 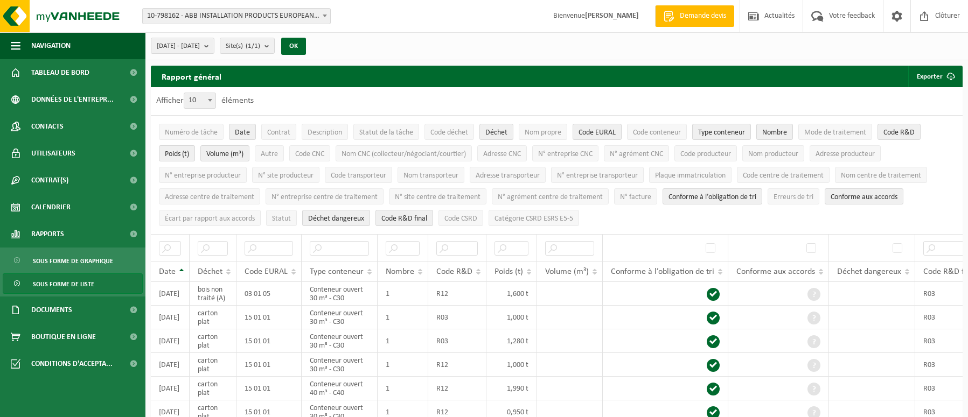 I want to click on span: N° entreprise transporteur, so click(x=597, y=176).